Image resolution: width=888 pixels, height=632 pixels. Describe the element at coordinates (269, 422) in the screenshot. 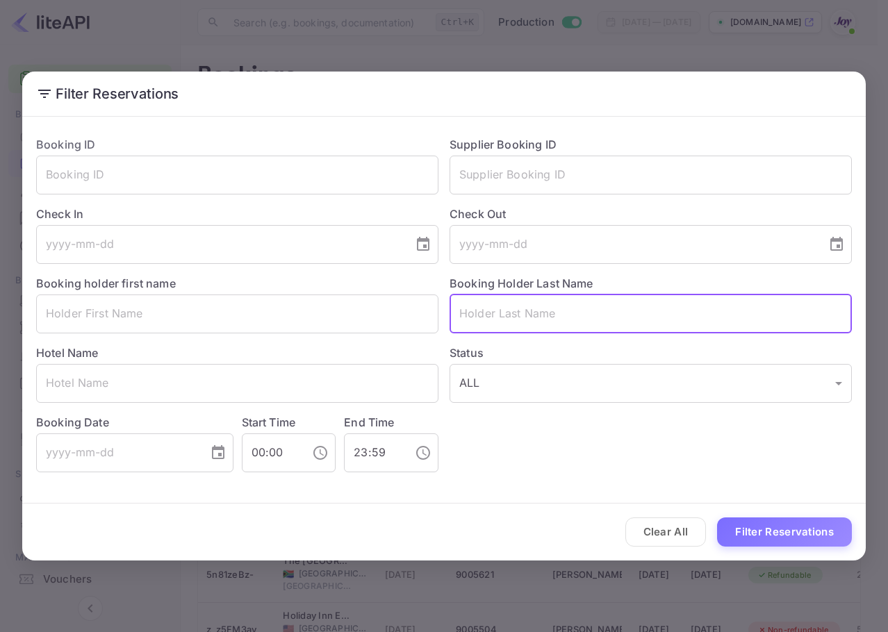

I see `label: Start Time` at that location.